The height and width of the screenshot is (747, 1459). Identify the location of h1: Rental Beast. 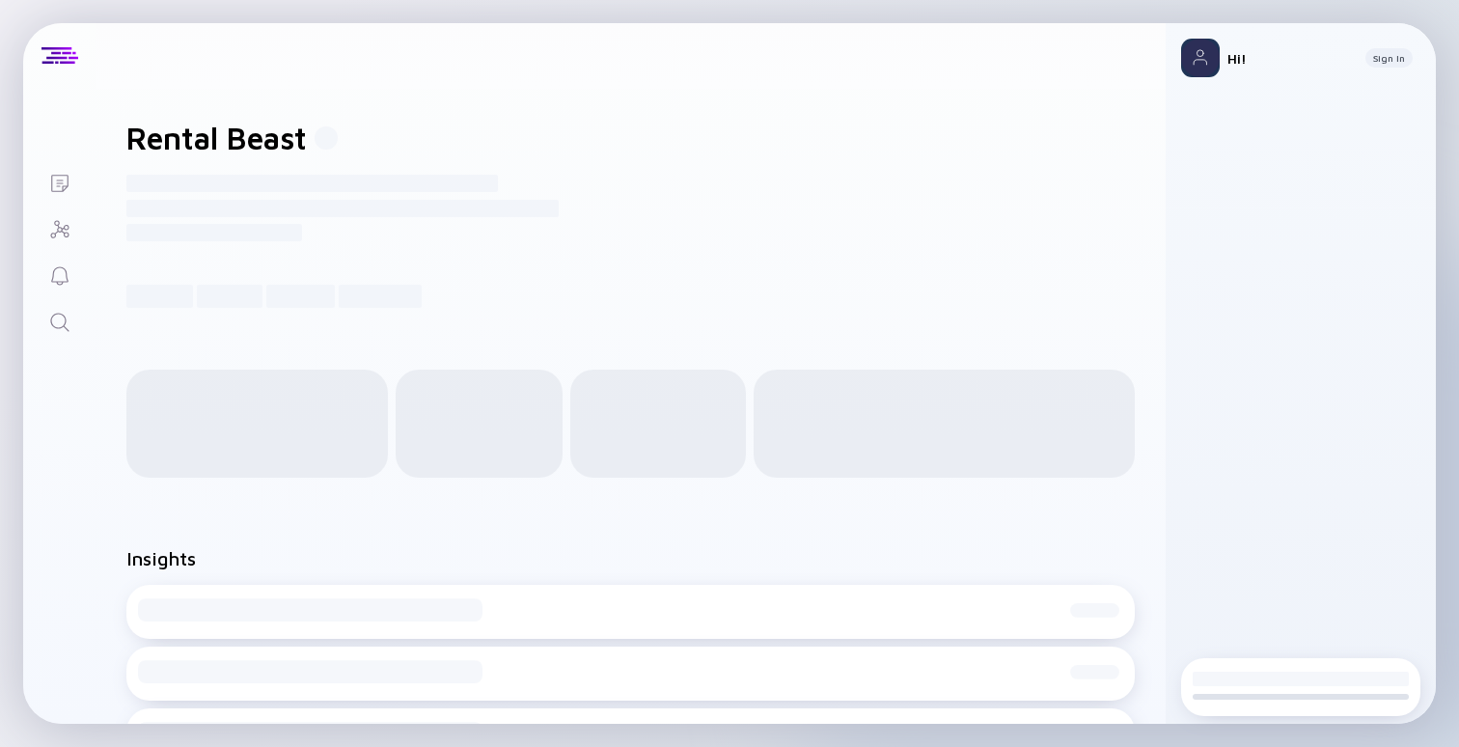
(216, 138).